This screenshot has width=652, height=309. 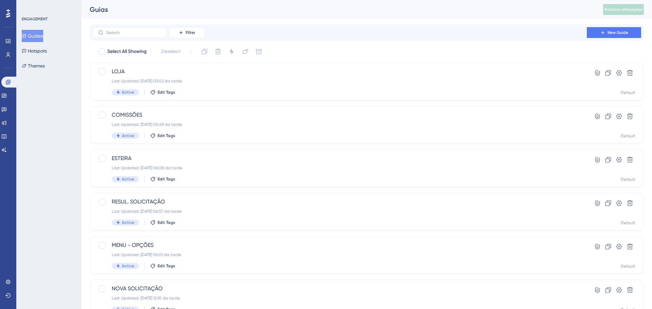 What do you see at coordinates (32, 36) in the screenshot?
I see `button: Guides` at bounding box center [32, 36].